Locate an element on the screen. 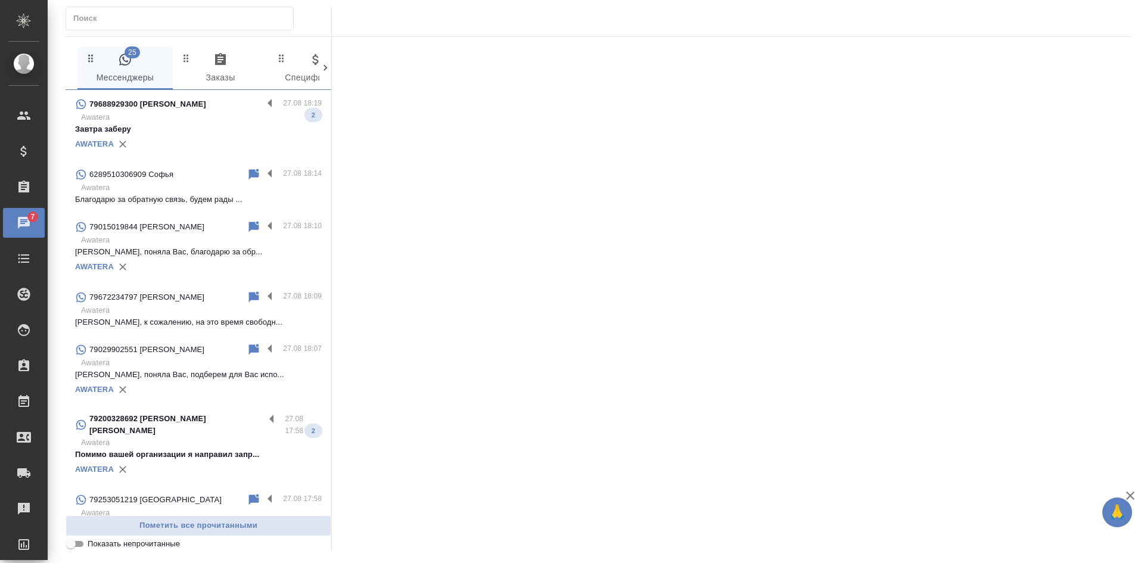  div: 6289510306909 Софья27.08 18:14AwateraБлагодарю за обратную связь, будем рады ... is located at coordinates (198, 186).